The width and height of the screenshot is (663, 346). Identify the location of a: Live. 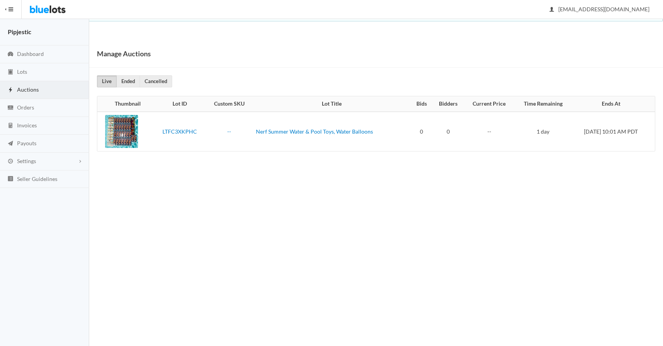
(107, 81).